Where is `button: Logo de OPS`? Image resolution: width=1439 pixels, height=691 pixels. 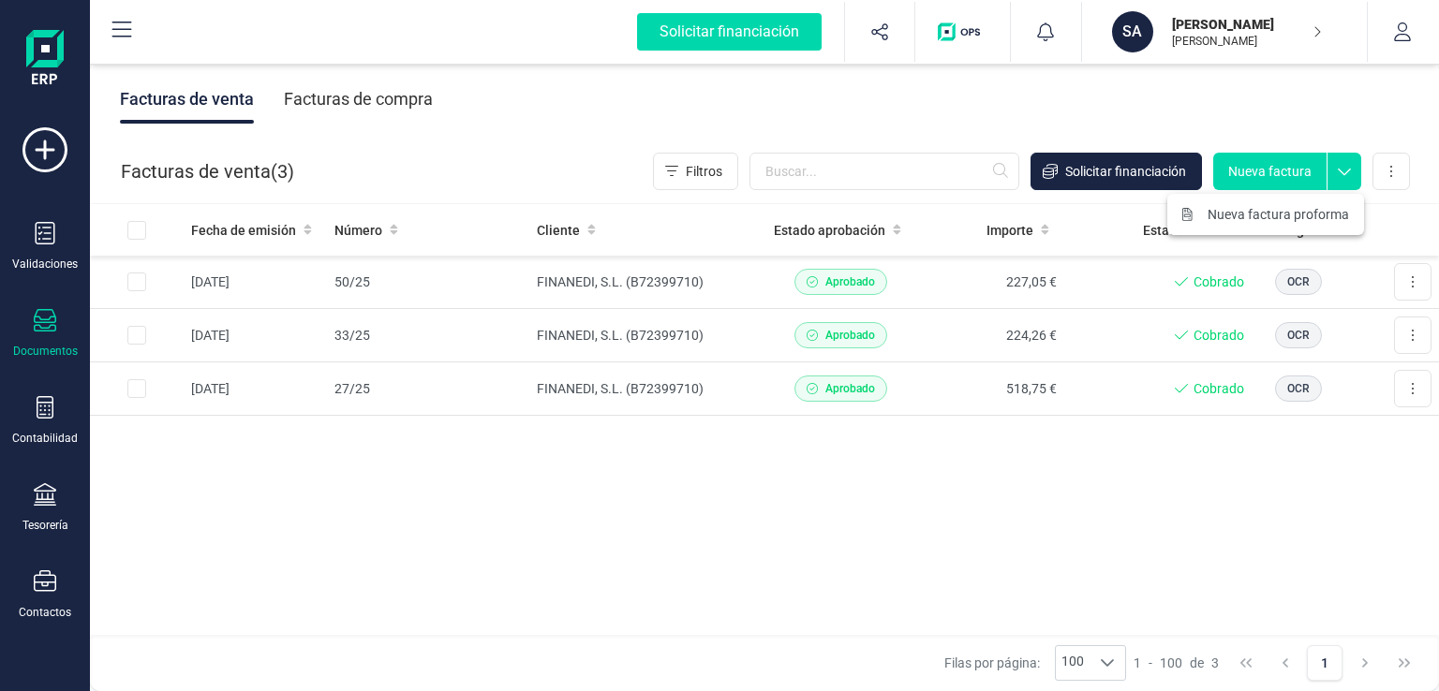 button: Logo de OPS is located at coordinates (962, 32).